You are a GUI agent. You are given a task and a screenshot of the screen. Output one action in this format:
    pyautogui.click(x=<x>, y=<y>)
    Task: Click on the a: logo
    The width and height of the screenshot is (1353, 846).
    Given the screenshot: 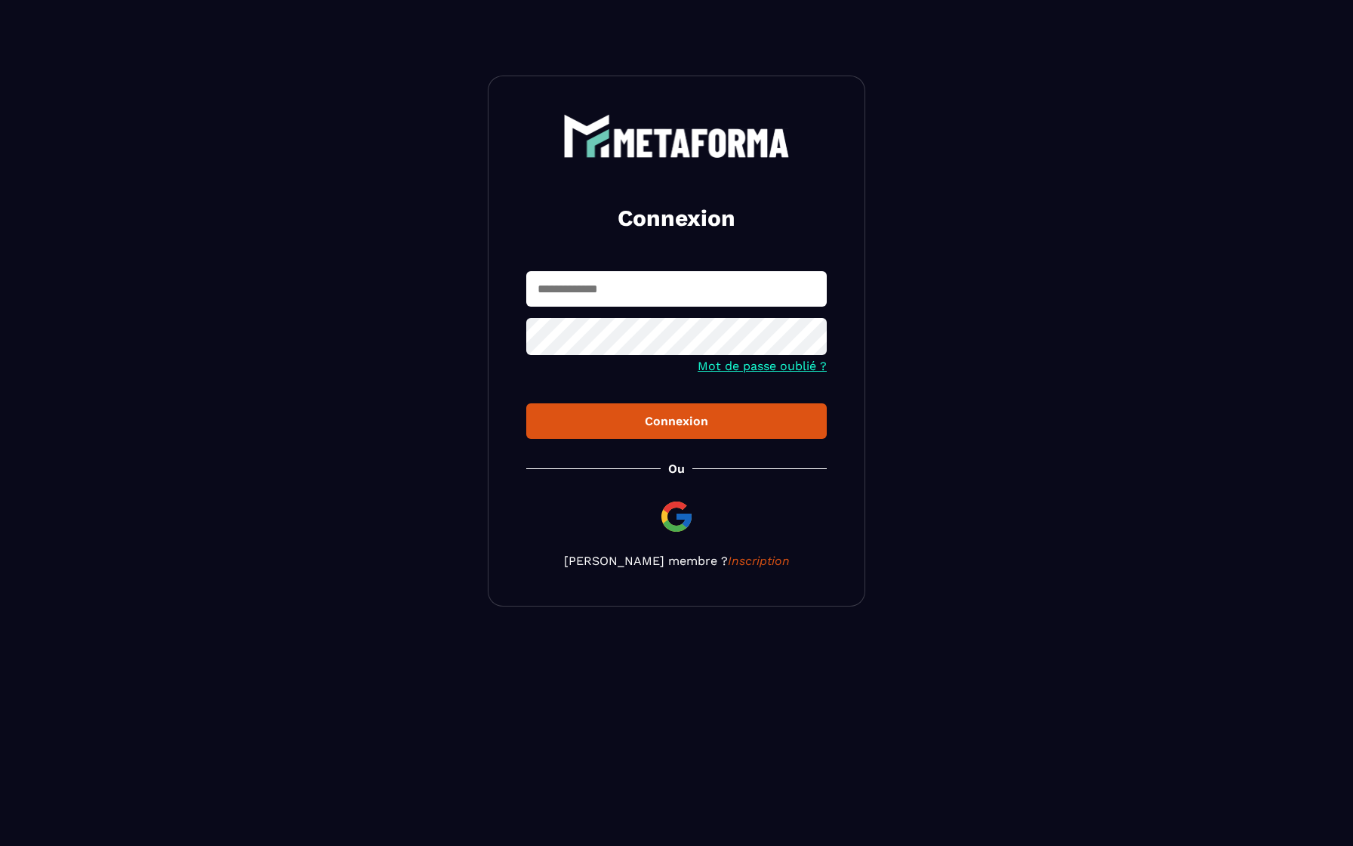 What is the action you would take?
    pyautogui.click(x=677, y=136)
    